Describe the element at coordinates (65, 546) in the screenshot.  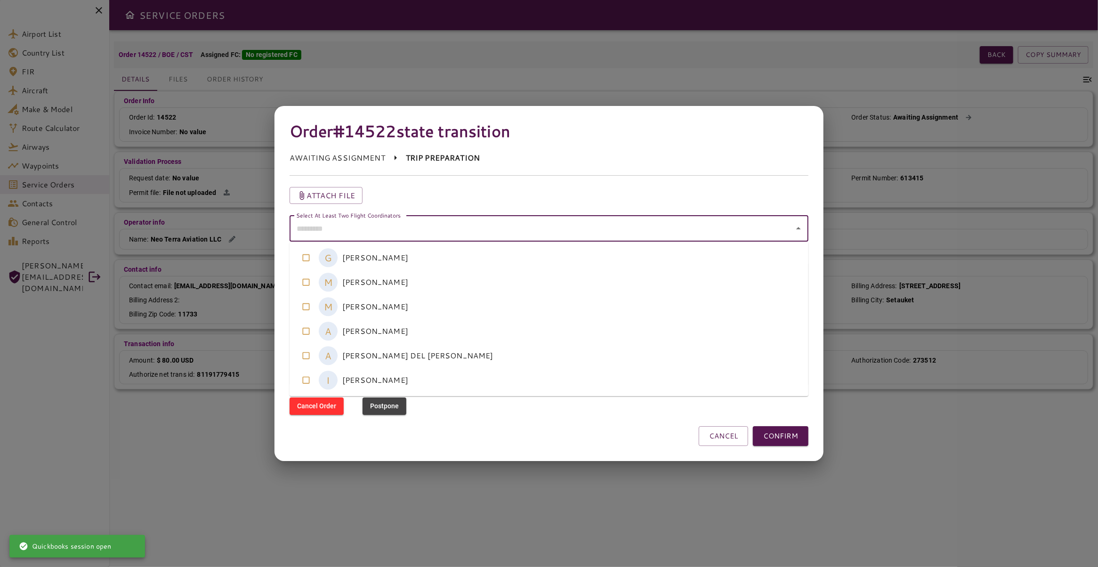
I see `div: Quickbooks session open` at that location.